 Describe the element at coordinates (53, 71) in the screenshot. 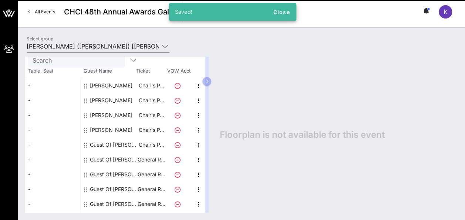

I see `span: Table, Seat` at that location.